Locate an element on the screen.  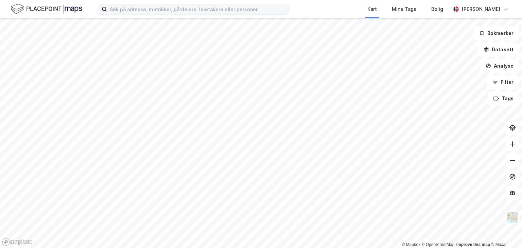
input: Søk på adresse, matrikkel, gårdeiere, leietakere eller personer is located at coordinates (198, 9).